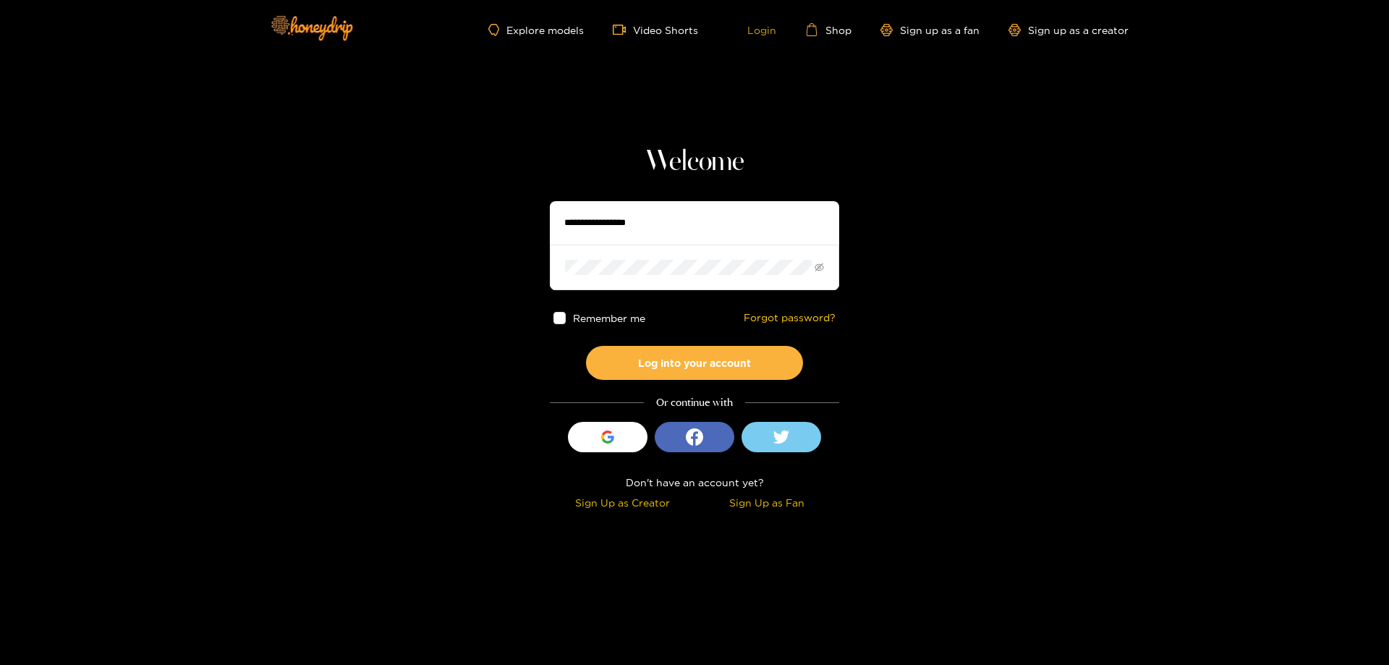 The width and height of the screenshot is (1389, 665). Describe the element at coordinates (694, 162) in the screenshot. I see `h1: Welcome` at that location.